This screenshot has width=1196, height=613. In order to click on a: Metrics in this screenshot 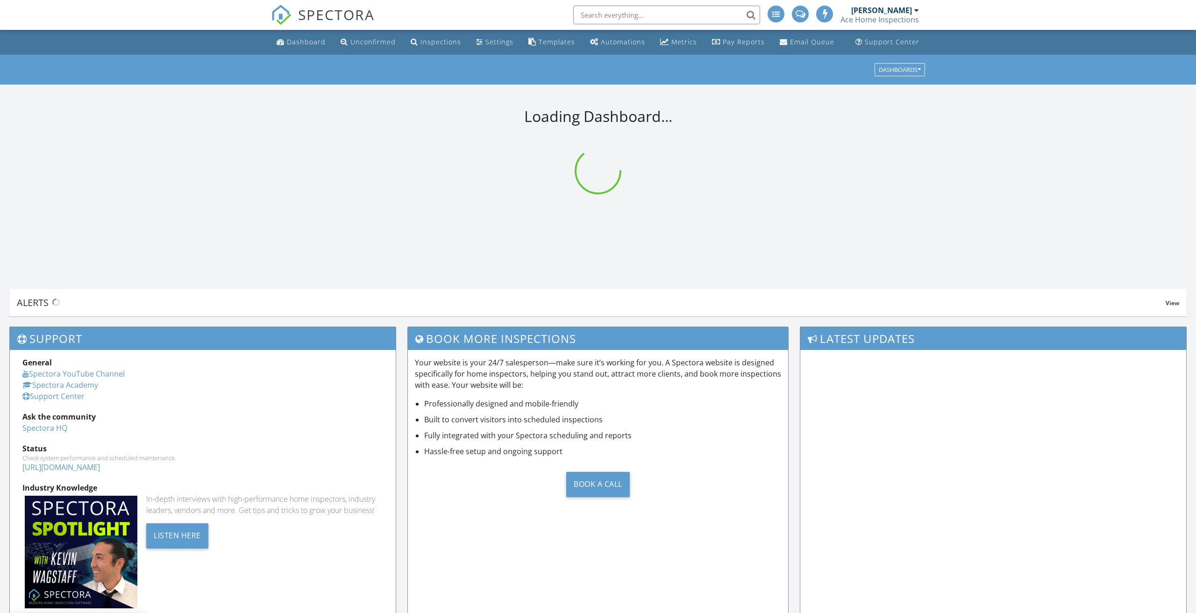, I will do `click(678, 42)`.